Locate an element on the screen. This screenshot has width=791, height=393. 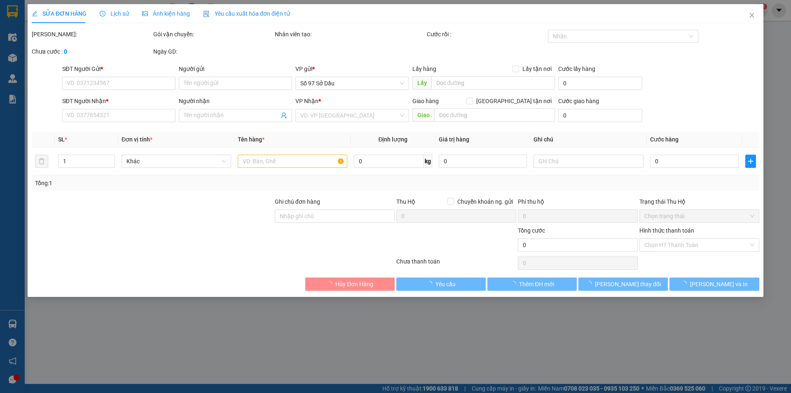
div: Người nhận is located at coordinates (235, 101).